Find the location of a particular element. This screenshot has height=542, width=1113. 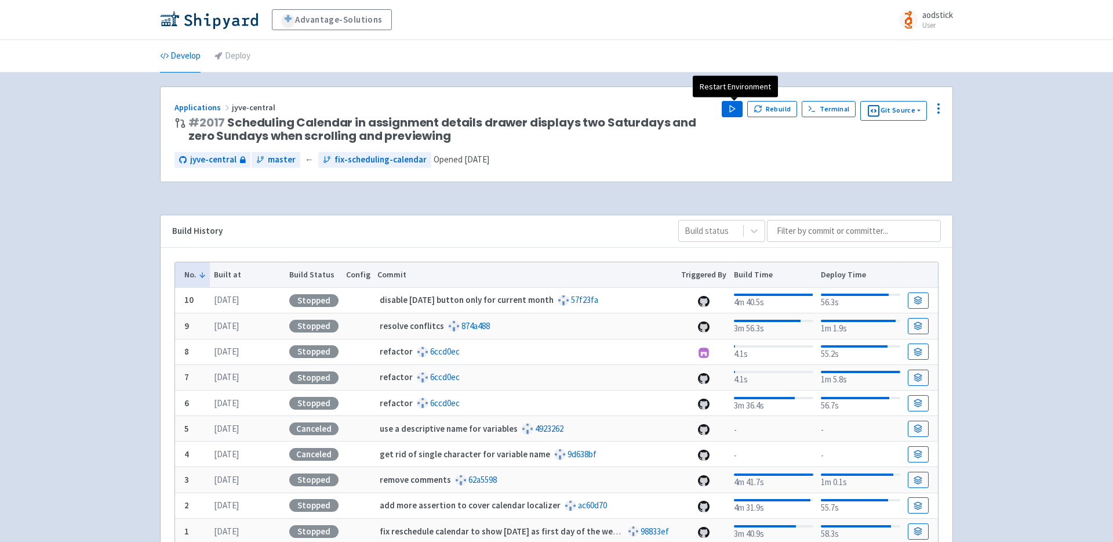

a: 4923262 is located at coordinates (549, 428).